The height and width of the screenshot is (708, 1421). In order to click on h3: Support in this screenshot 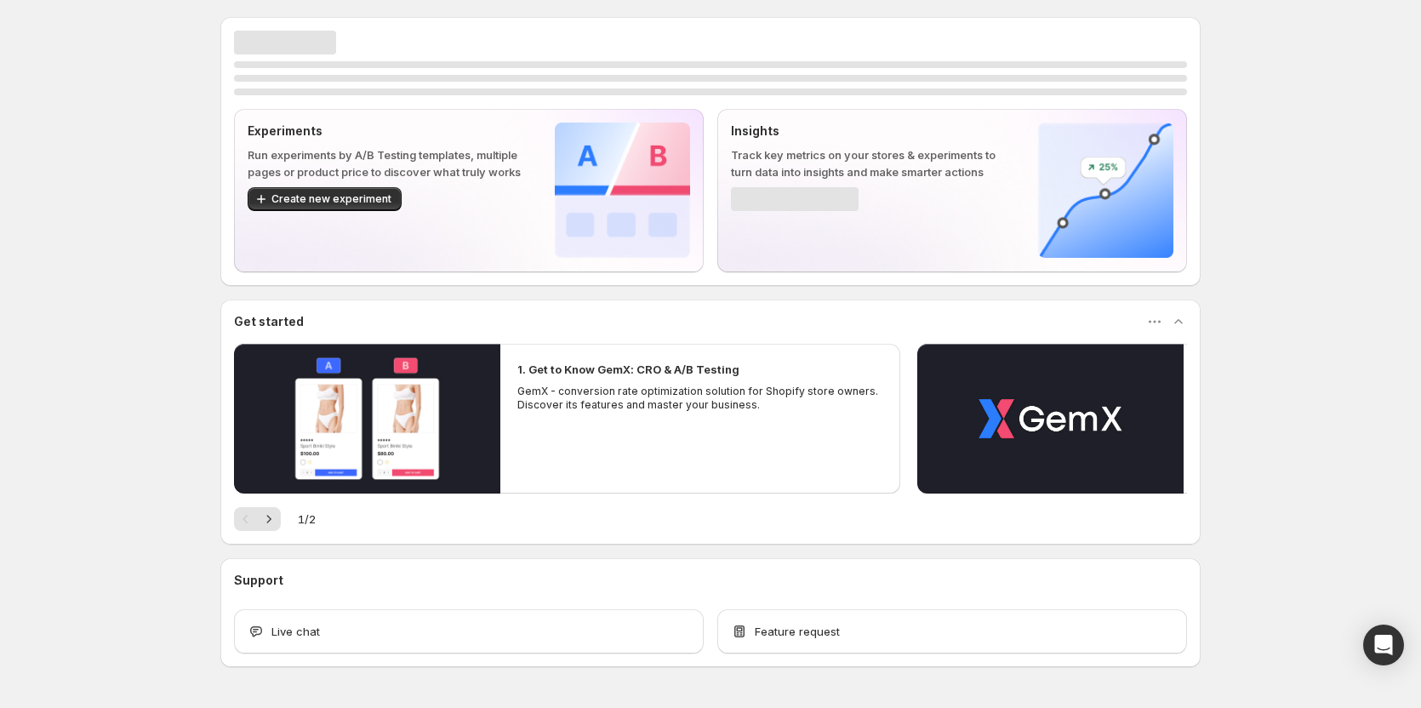, I will do `click(259, 580)`.